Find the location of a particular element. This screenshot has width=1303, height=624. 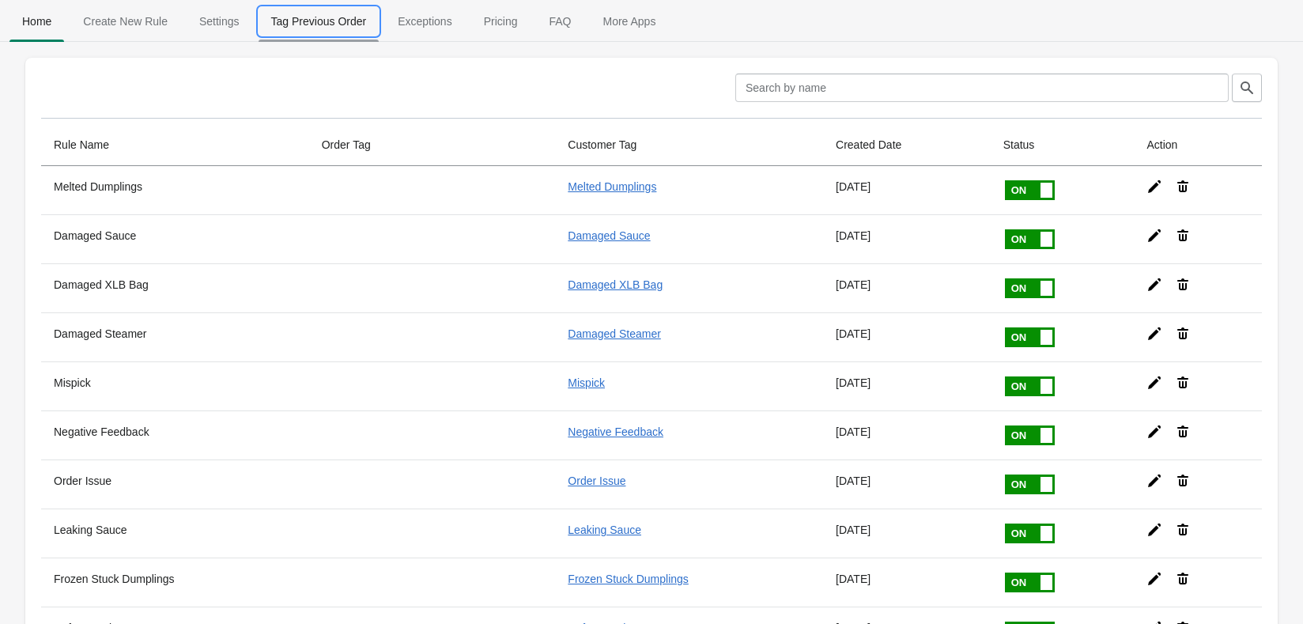

a: Order Issue is located at coordinates (596, 481).